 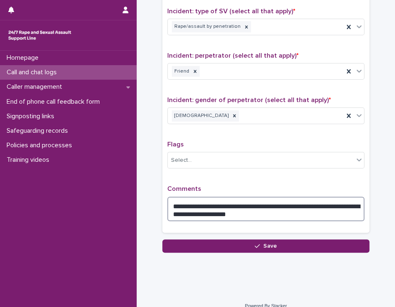 I want to click on span: Save, so click(x=270, y=246).